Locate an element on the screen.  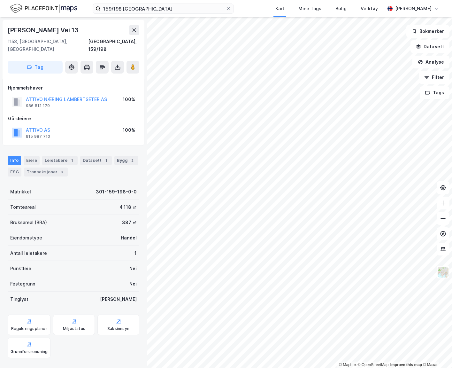
button: Bokmerker is located at coordinates (428, 31).